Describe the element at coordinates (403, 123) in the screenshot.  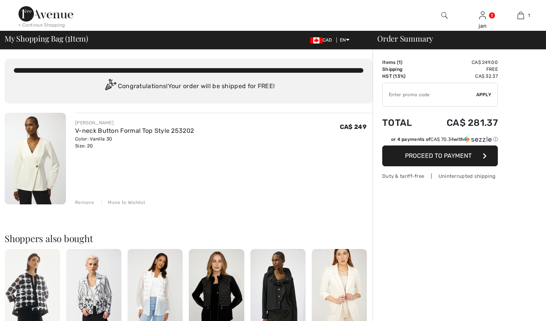
I see `td: Total` at that location.